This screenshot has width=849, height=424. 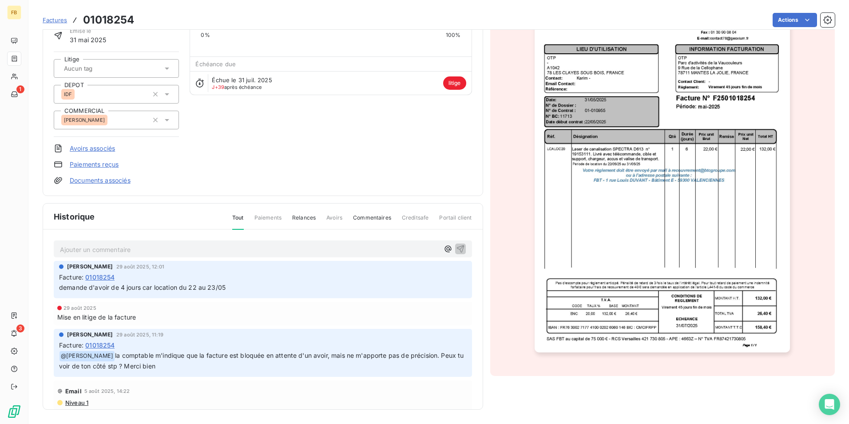 I want to click on span: 29 août 2025, so click(x=80, y=308).